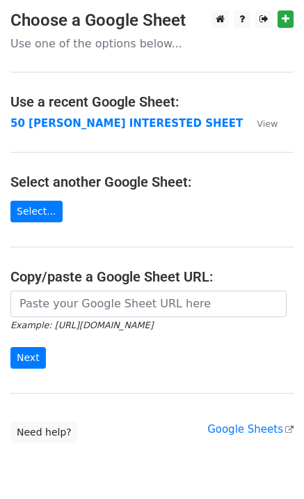 The image size is (304, 499). What do you see at coordinates (28, 357) in the screenshot?
I see `input: Next` at bounding box center [28, 357].